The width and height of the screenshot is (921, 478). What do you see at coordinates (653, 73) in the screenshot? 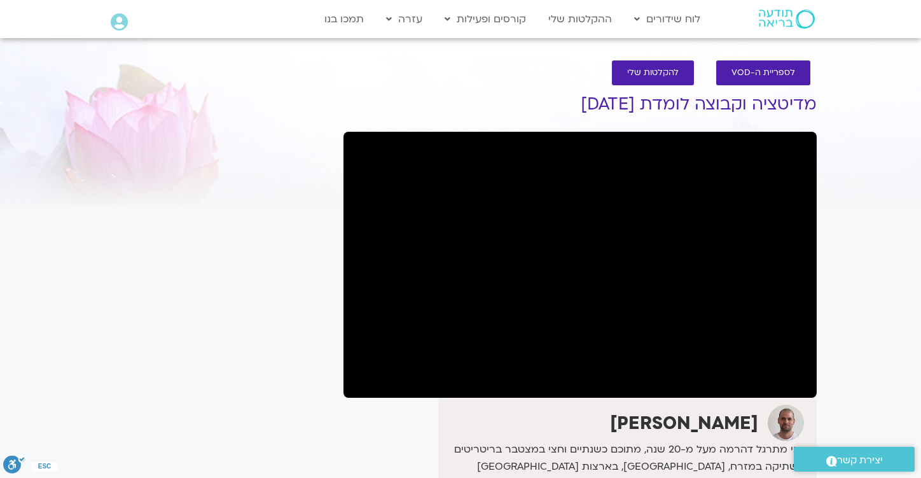
I see `span: להקלטות שלי` at bounding box center [653, 73].